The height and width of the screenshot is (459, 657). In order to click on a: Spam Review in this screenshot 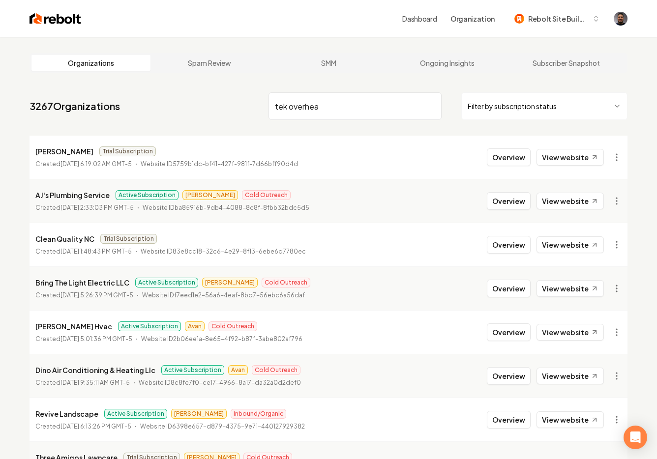, I will do `click(210, 63)`.